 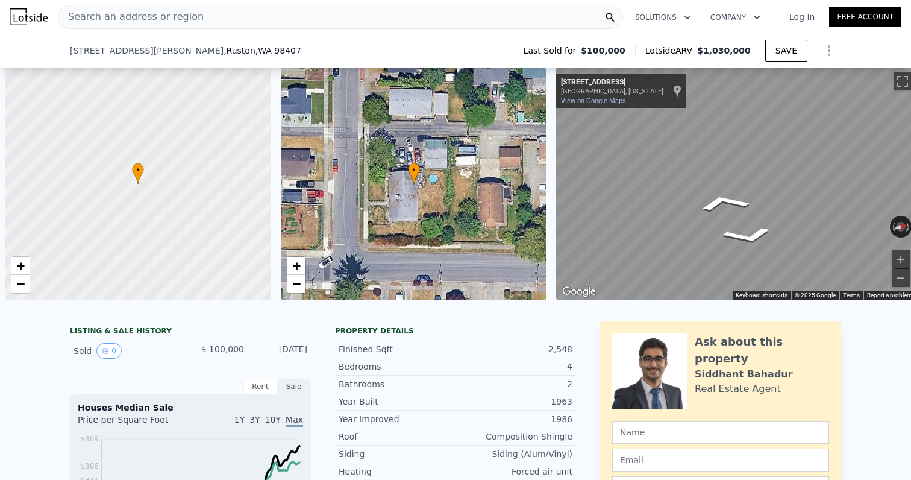 I want to click on span: $100,000, so click(x=603, y=51).